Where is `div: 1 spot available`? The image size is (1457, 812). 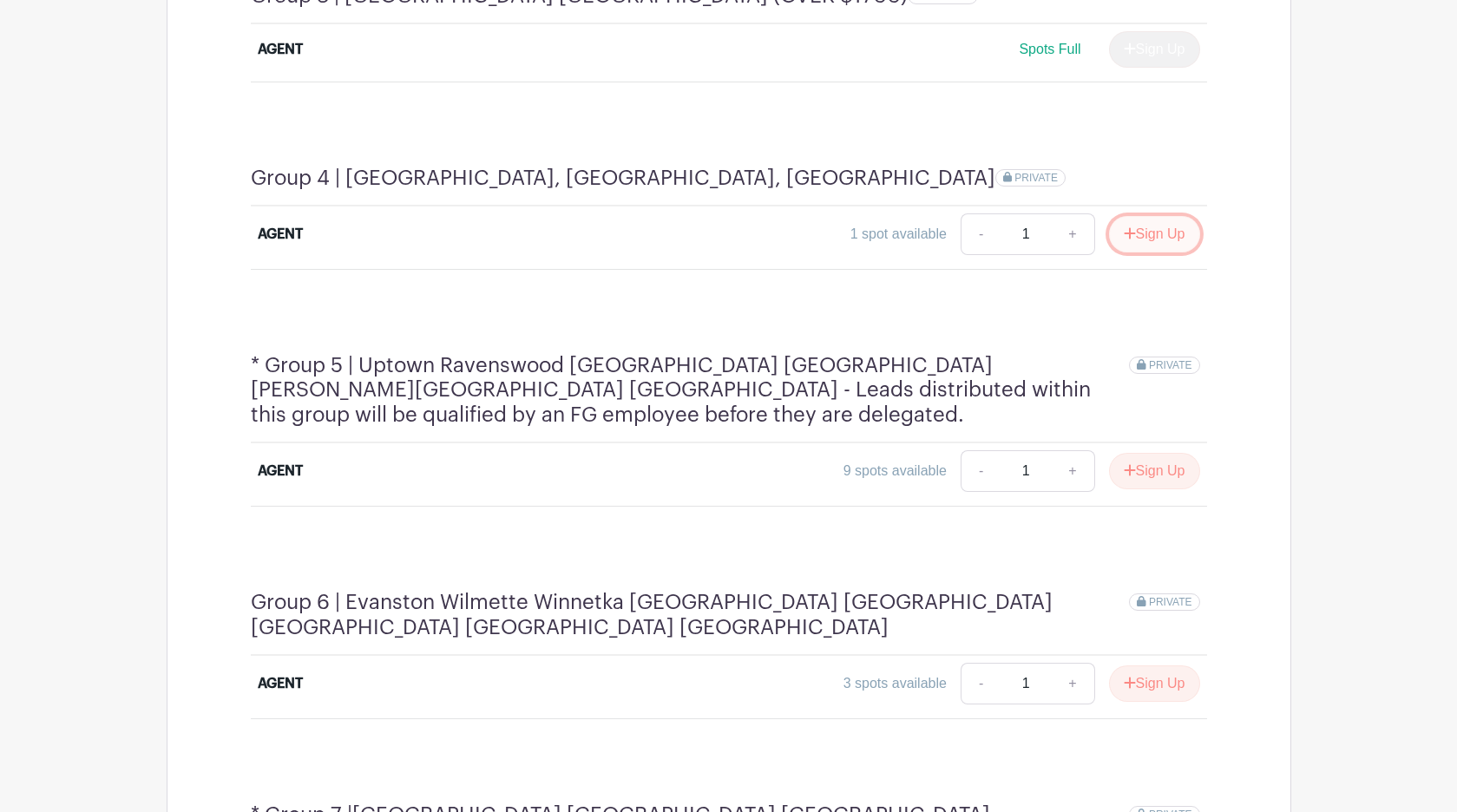
div: 1 spot available is located at coordinates (898, 234).